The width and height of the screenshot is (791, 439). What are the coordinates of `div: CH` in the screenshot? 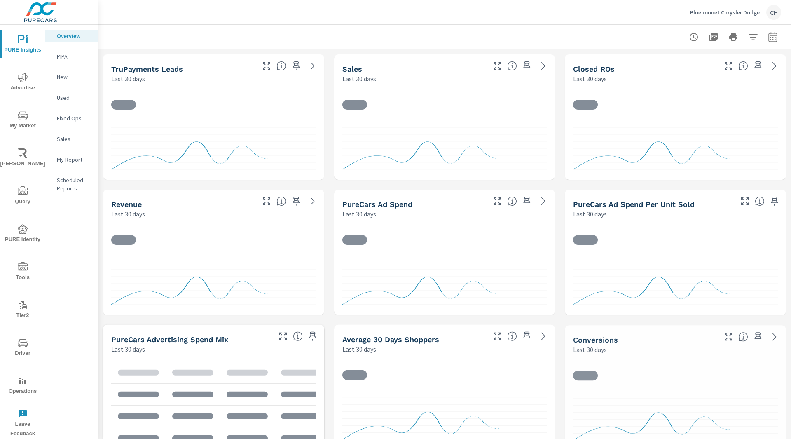 It's located at (774, 12).